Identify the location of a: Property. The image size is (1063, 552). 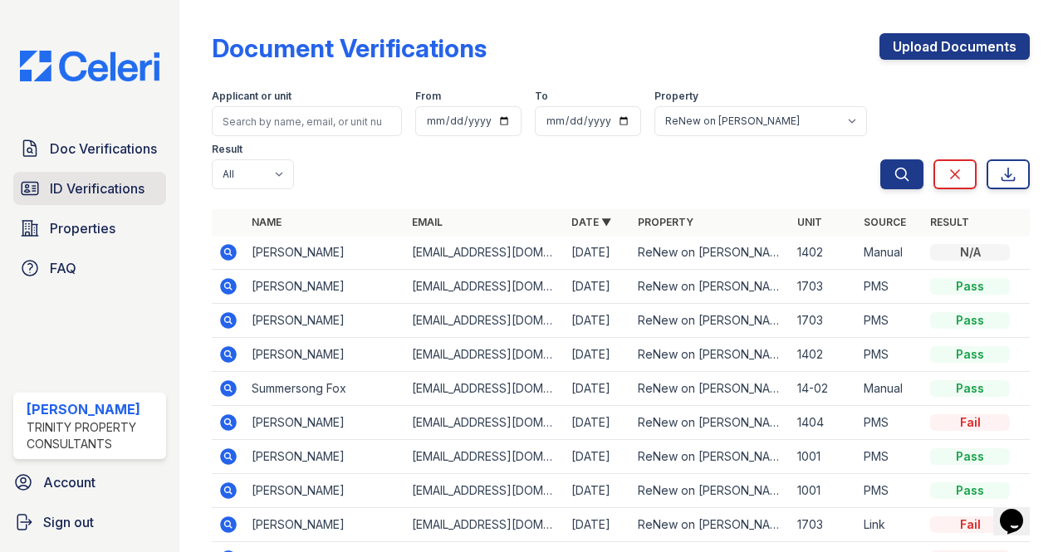
(665, 222).